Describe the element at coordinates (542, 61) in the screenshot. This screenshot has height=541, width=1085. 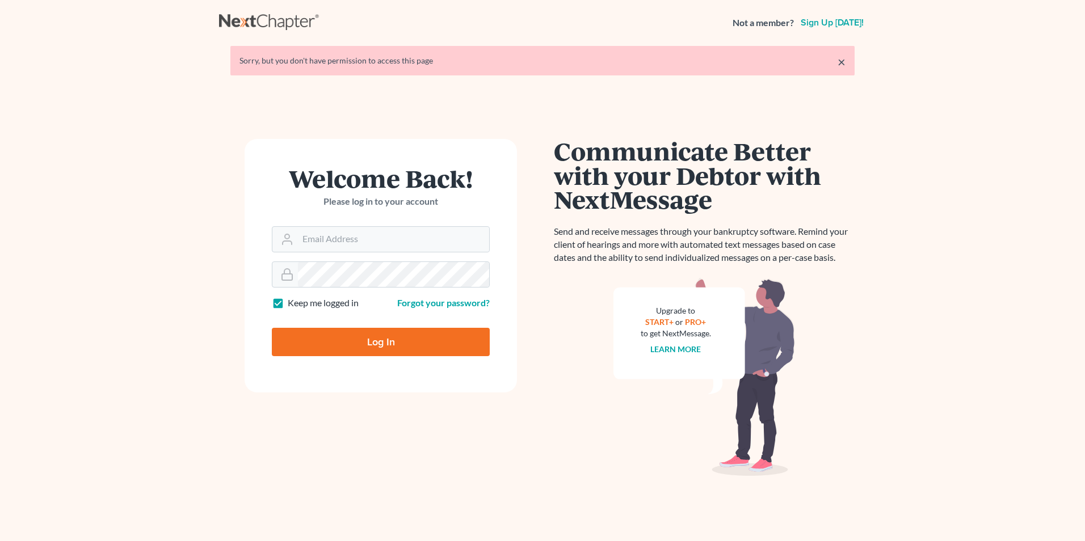
I see `div: Sorry, but you don't have permission to access this page` at that location.